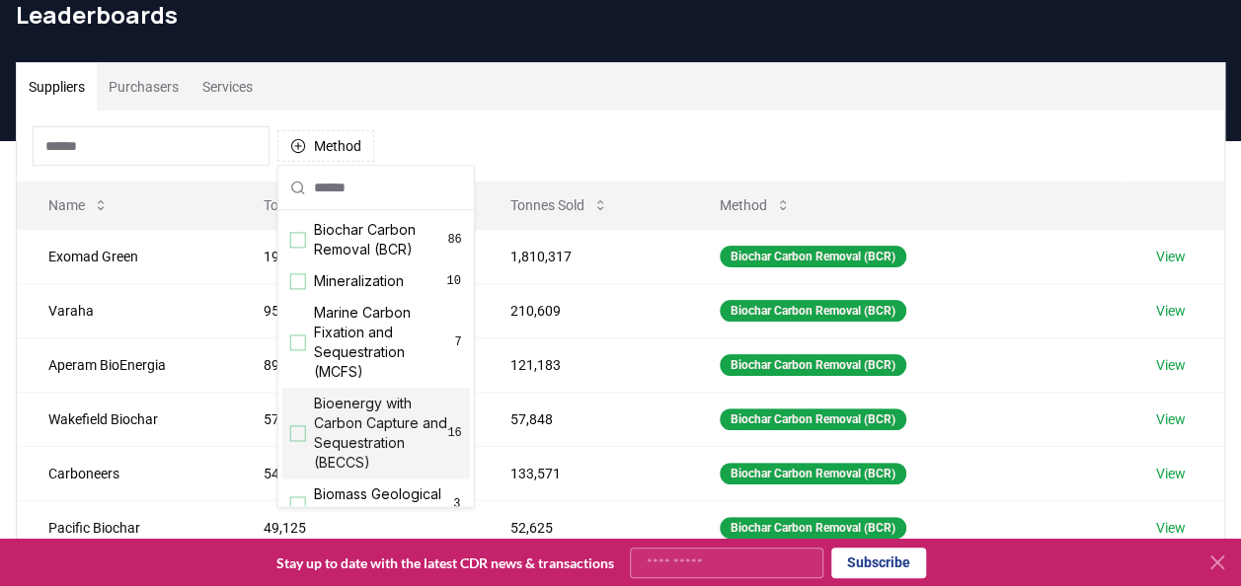 The width and height of the screenshot is (1241, 586). What do you see at coordinates (56, 87) in the screenshot?
I see `button: Suppliers` at bounding box center [56, 87].